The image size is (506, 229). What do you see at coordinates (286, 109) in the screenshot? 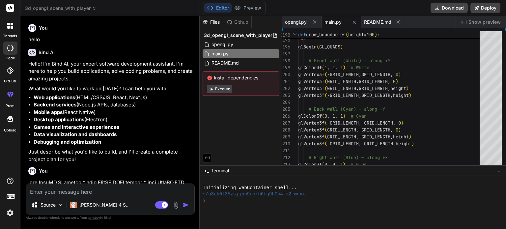
I see `div: 205` at bounding box center [286, 109].